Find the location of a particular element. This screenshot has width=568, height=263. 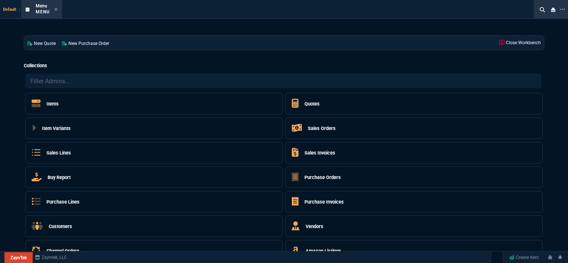

h5: Collections is located at coordinates (284, 65).